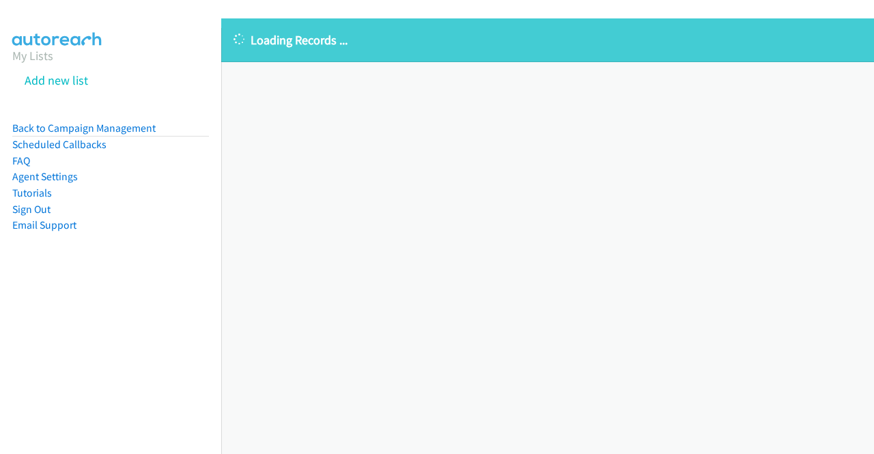 This screenshot has width=874, height=454. Describe the element at coordinates (547, 40) in the screenshot. I see `p: Loading Records ...` at that location.